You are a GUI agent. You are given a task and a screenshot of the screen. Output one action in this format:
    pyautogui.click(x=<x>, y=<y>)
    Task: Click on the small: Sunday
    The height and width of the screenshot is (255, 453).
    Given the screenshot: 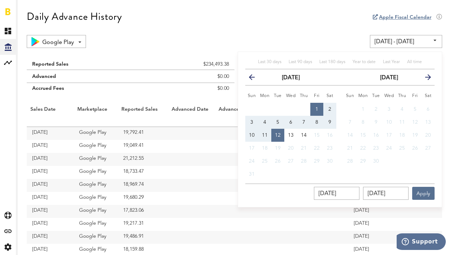 What is the action you would take?
    pyautogui.click(x=252, y=96)
    